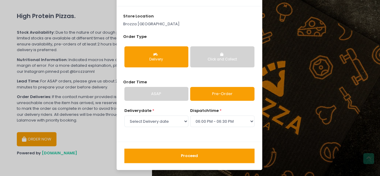 The image size is (380, 176). What do you see at coordinates (138, 110) in the screenshot?
I see `span: Delivery date` at bounding box center [138, 110].